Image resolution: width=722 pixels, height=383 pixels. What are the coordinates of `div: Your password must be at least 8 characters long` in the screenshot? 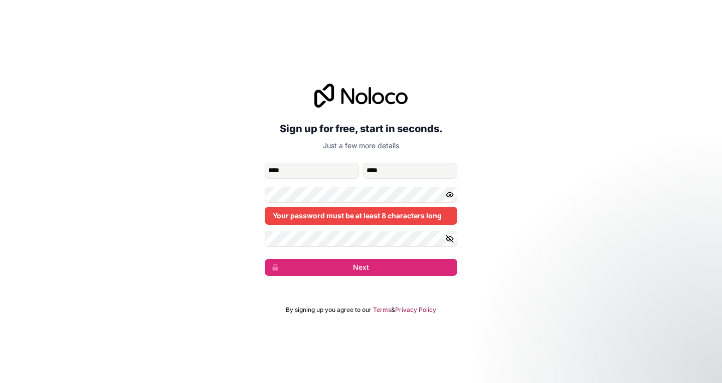 It's located at (361, 216).